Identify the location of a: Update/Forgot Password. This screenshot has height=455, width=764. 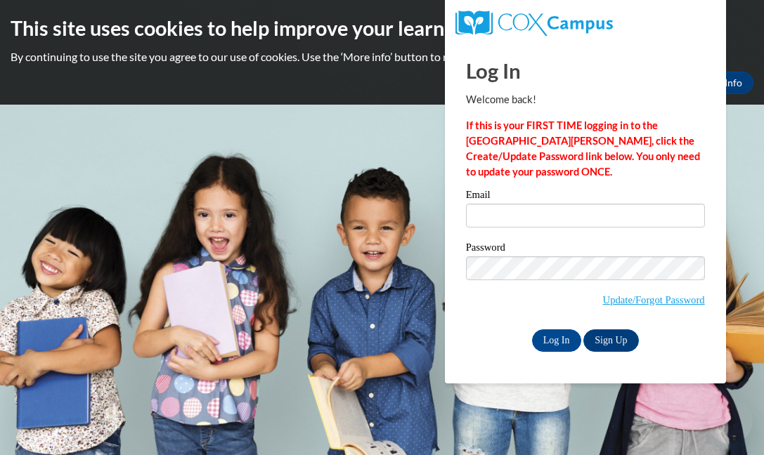
(653, 300).